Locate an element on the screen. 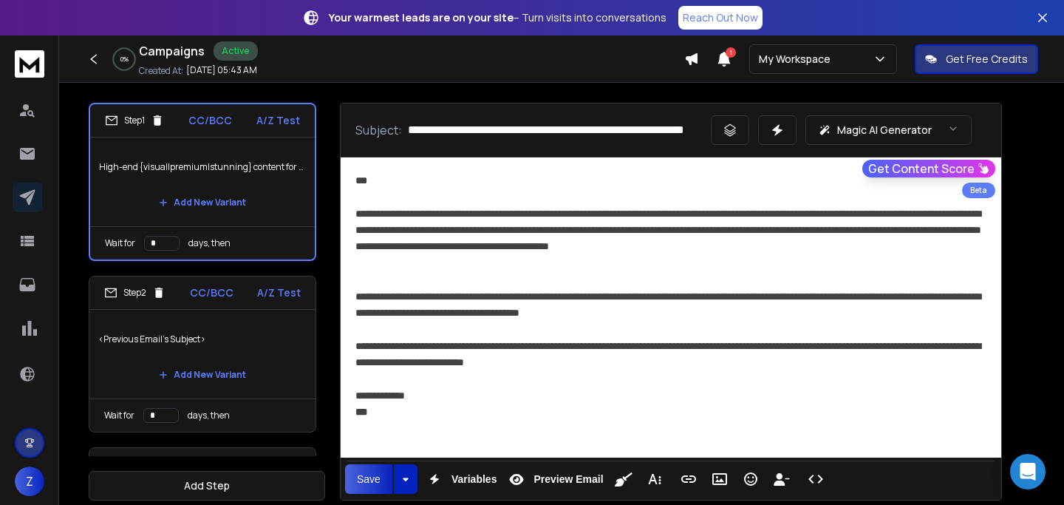 The height and width of the screenshot is (505, 1064). p: Magic AI Generator is located at coordinates (884, 130).